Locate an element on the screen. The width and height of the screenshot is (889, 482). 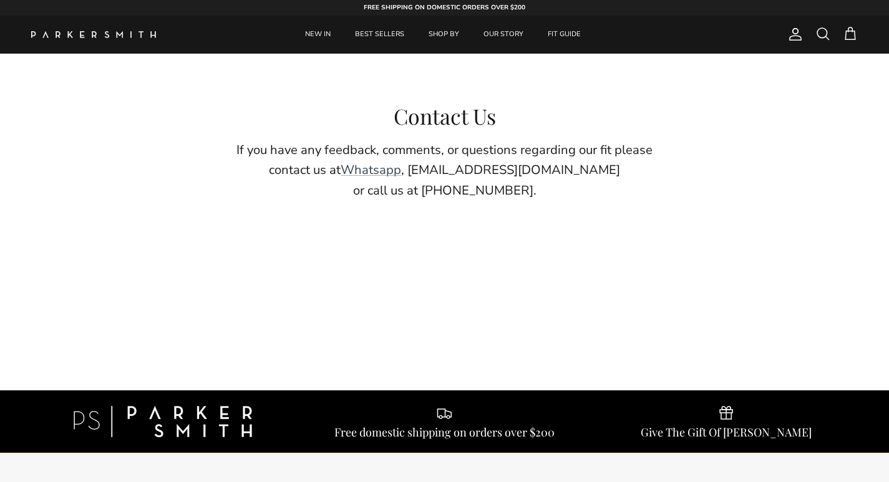
div: Free domestic shipping on orders over $200 is located at coordinates (444, 432).